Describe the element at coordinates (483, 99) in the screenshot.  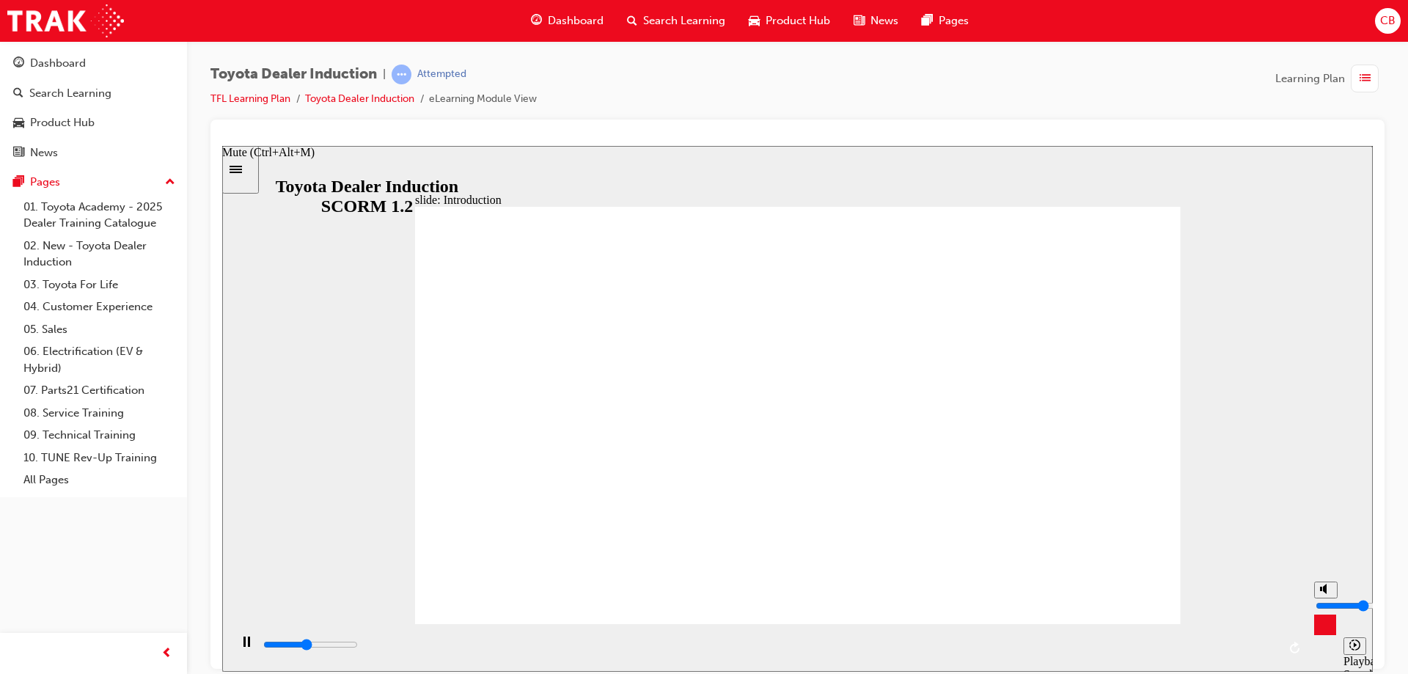
I see `li: eLearning Module View` at that location.